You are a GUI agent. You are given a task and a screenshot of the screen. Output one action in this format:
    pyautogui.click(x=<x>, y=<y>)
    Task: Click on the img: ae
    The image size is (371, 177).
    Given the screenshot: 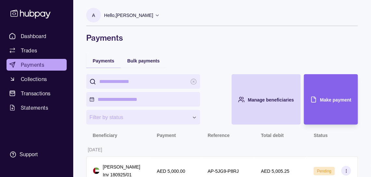 What is the action you would take?
    pyautogui.click(x=96, y=171)
    